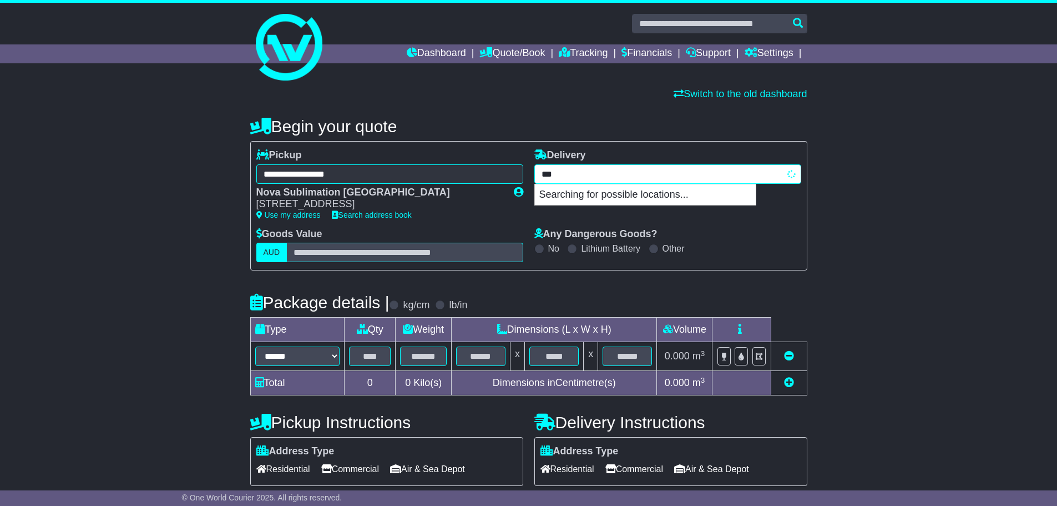  I want to click on h4: Delivery Instructions, so click(671, 422).